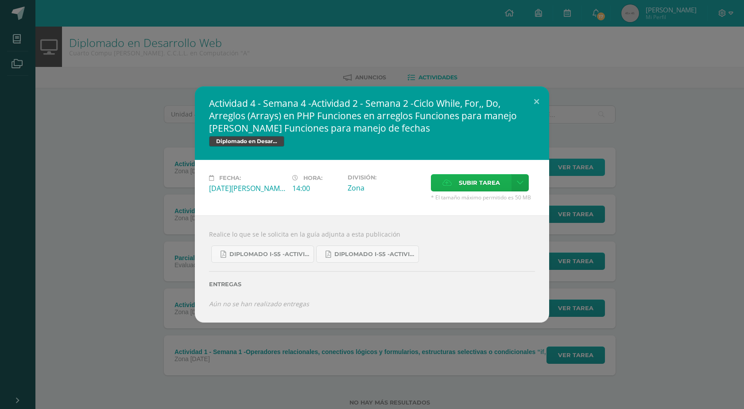  What do you see at coordinates (313, 178) in the screenshot?
I see `span: Hora:` at bounding box center [313, 178].